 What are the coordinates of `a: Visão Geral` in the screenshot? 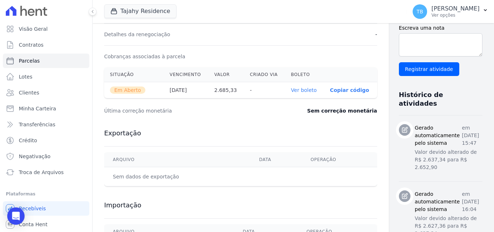 It's located at (46, 29).